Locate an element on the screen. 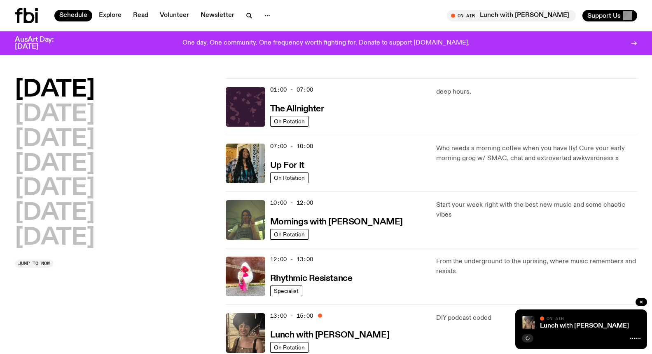 This screenshot has height=354, width=652. a: Jim Kretschmer in a really cute outfit with cute braids, standing on a train holding up a peace s... is located at coordinates (246, 220).